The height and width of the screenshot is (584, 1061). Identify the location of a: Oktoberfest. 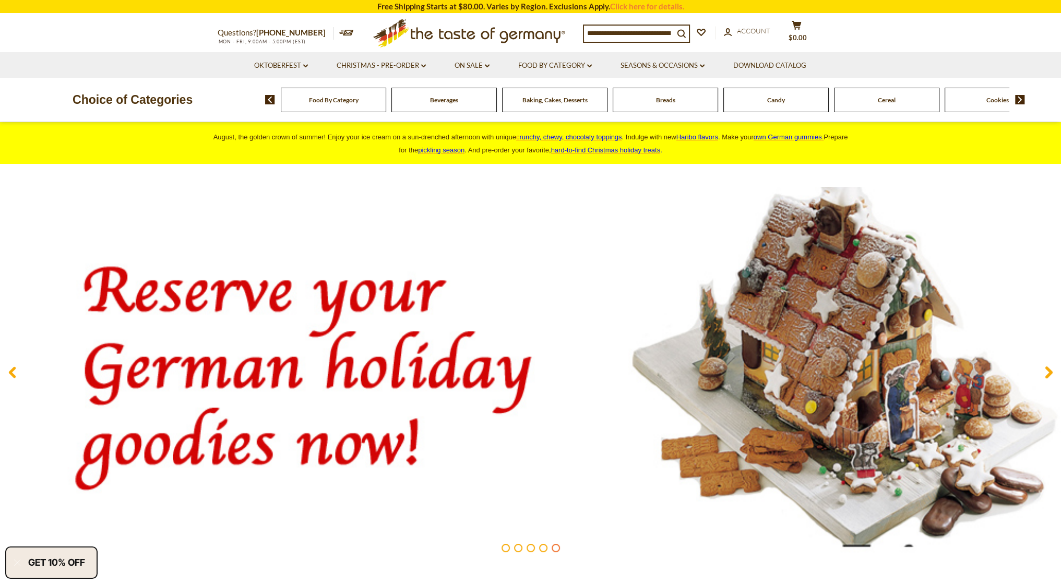
(281, 66).